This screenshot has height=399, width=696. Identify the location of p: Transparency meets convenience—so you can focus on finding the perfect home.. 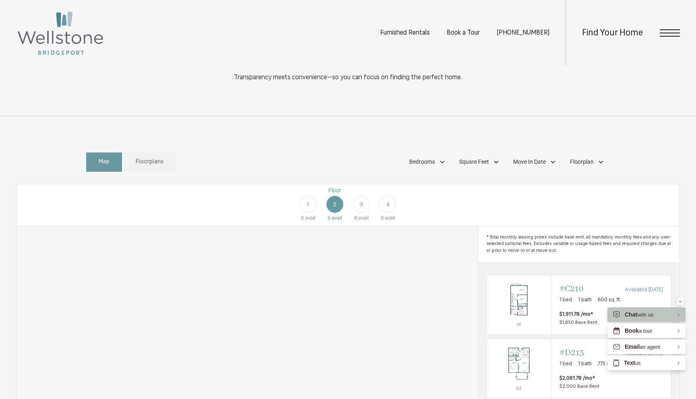
(348, 78).